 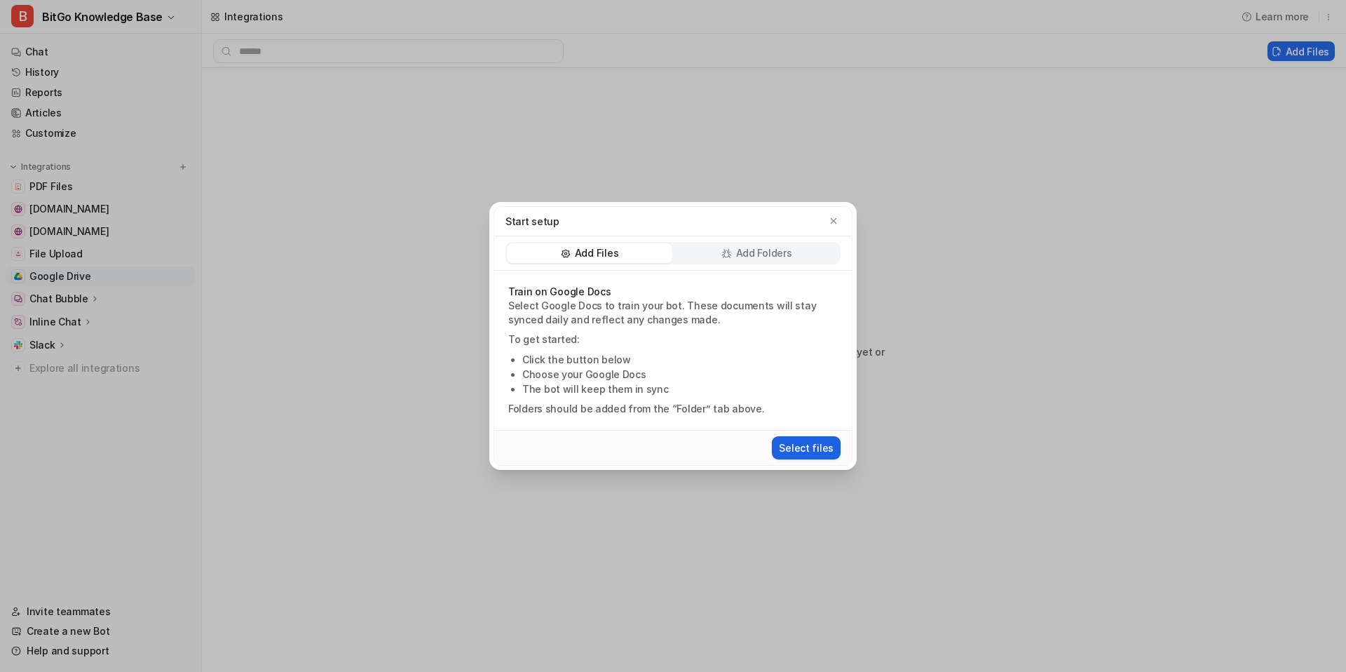 What do you see at coordinates (680, 388) in the screenshot?
I see `li: The bot will keep them in sync` at bounding box center [680, 388].